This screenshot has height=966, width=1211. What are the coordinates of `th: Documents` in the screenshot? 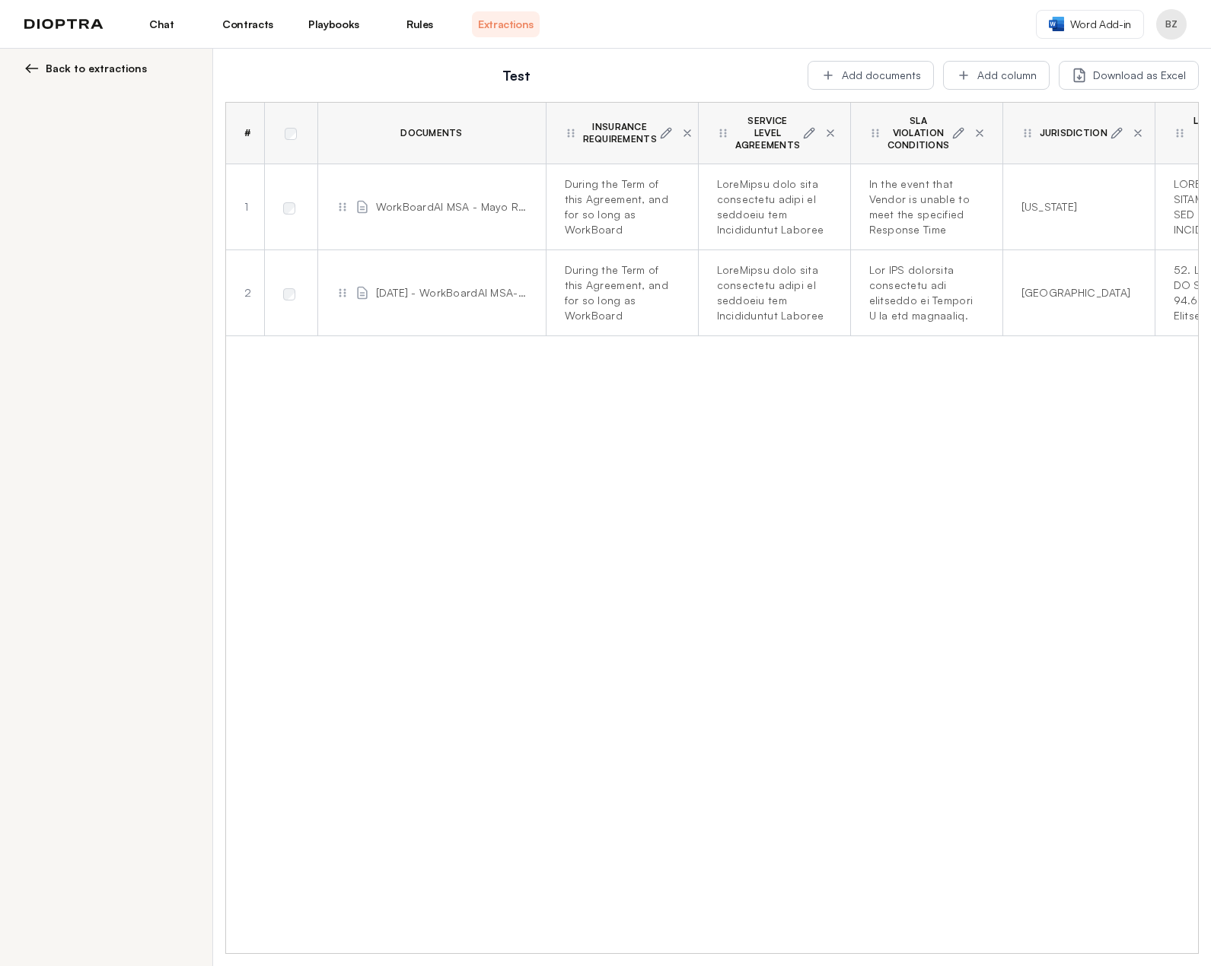 It's located at (431, 133).